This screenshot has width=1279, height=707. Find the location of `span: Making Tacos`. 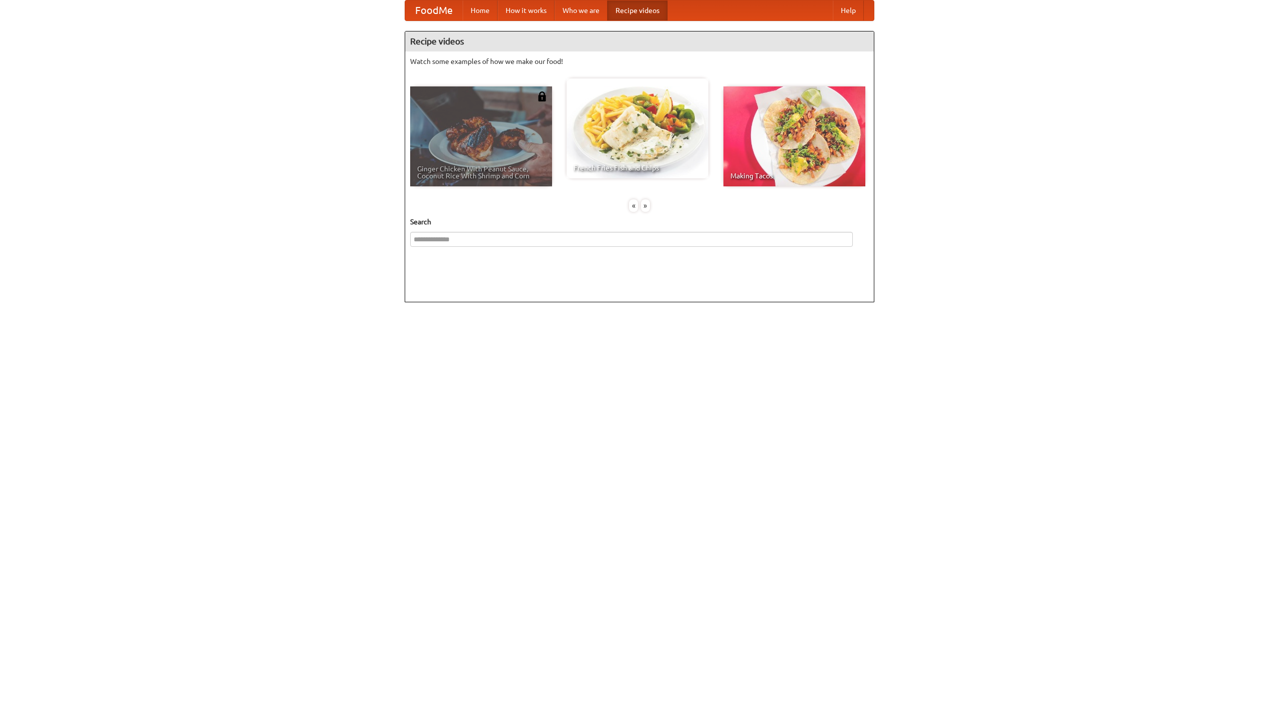

span: Making Tacos is located at coordinates (794, 176).